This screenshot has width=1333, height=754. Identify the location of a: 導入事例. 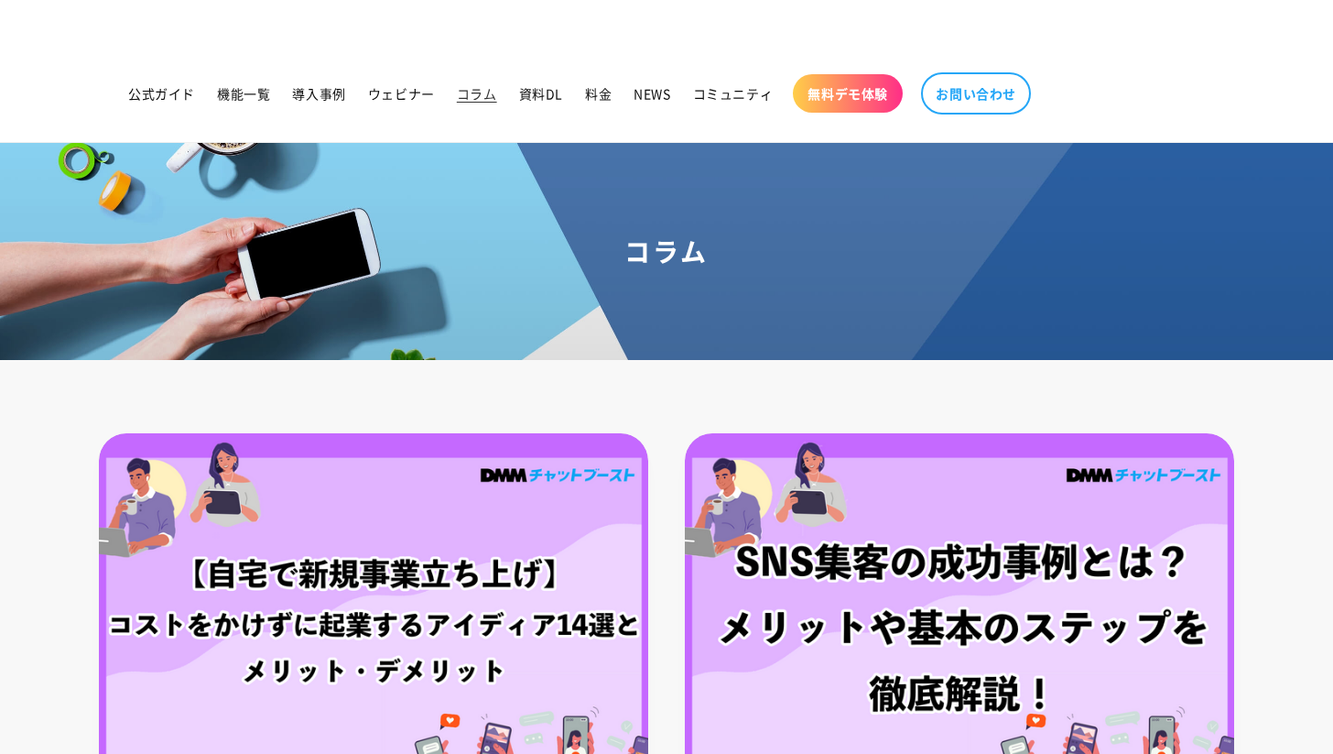
(319, 93).